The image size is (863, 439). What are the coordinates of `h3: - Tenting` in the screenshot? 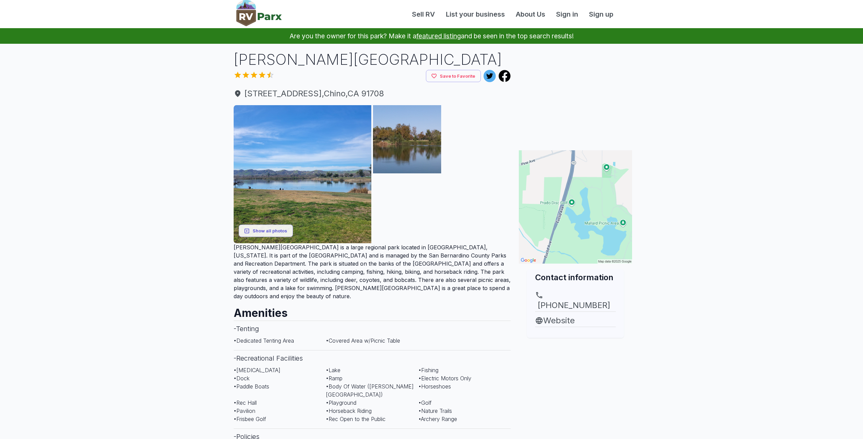 It's located at (372, 328).